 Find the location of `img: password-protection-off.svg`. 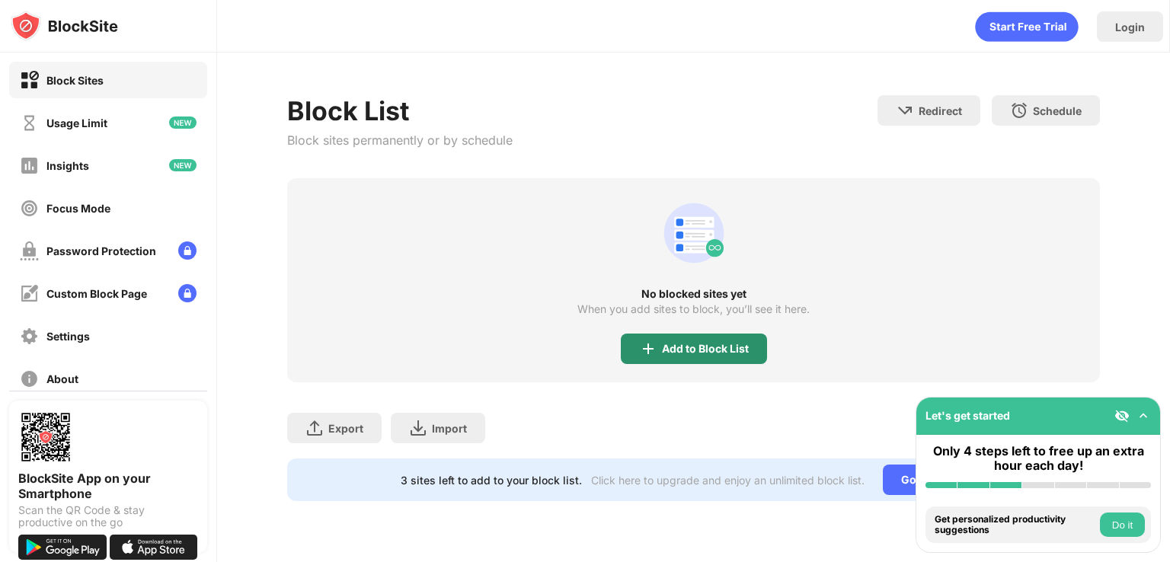

img: password-protection-off.svg is located at coordinates (29, 251).